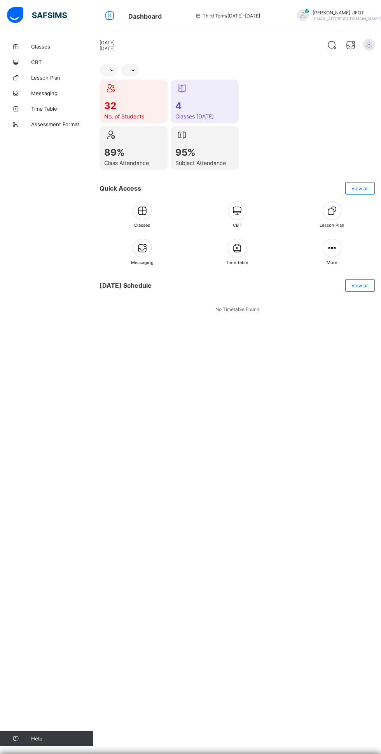 The image size is (381, 754). I want to click on span: No. of Students, so click(133, 116).